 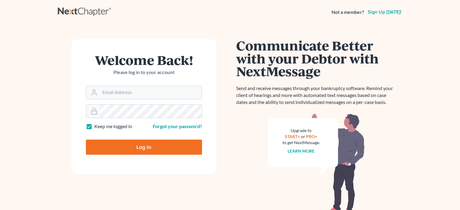 I want to click on a: PRO+, so click(x=312, y=137).